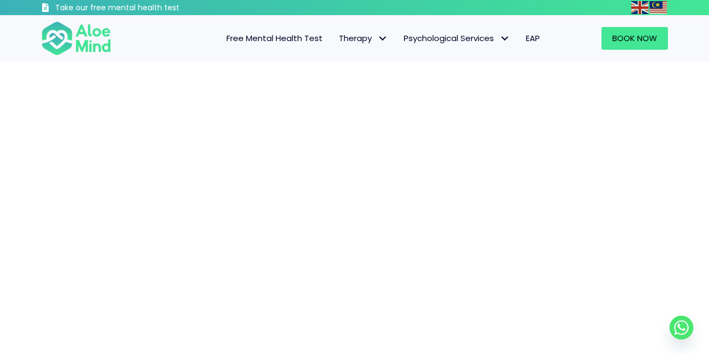  I want to click on img: Aloe mind Logo, so click(76, 38).